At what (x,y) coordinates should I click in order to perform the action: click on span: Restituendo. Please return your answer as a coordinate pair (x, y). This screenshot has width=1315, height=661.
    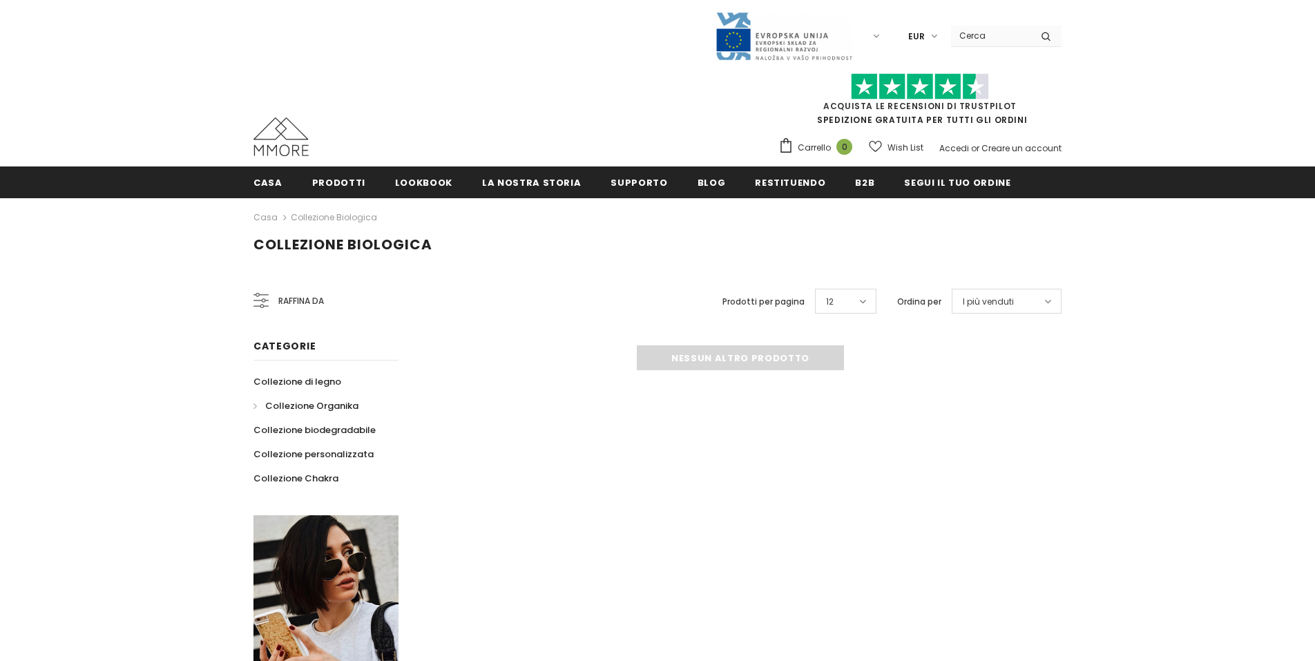
    Looking at the image, I should click on (790, 182).